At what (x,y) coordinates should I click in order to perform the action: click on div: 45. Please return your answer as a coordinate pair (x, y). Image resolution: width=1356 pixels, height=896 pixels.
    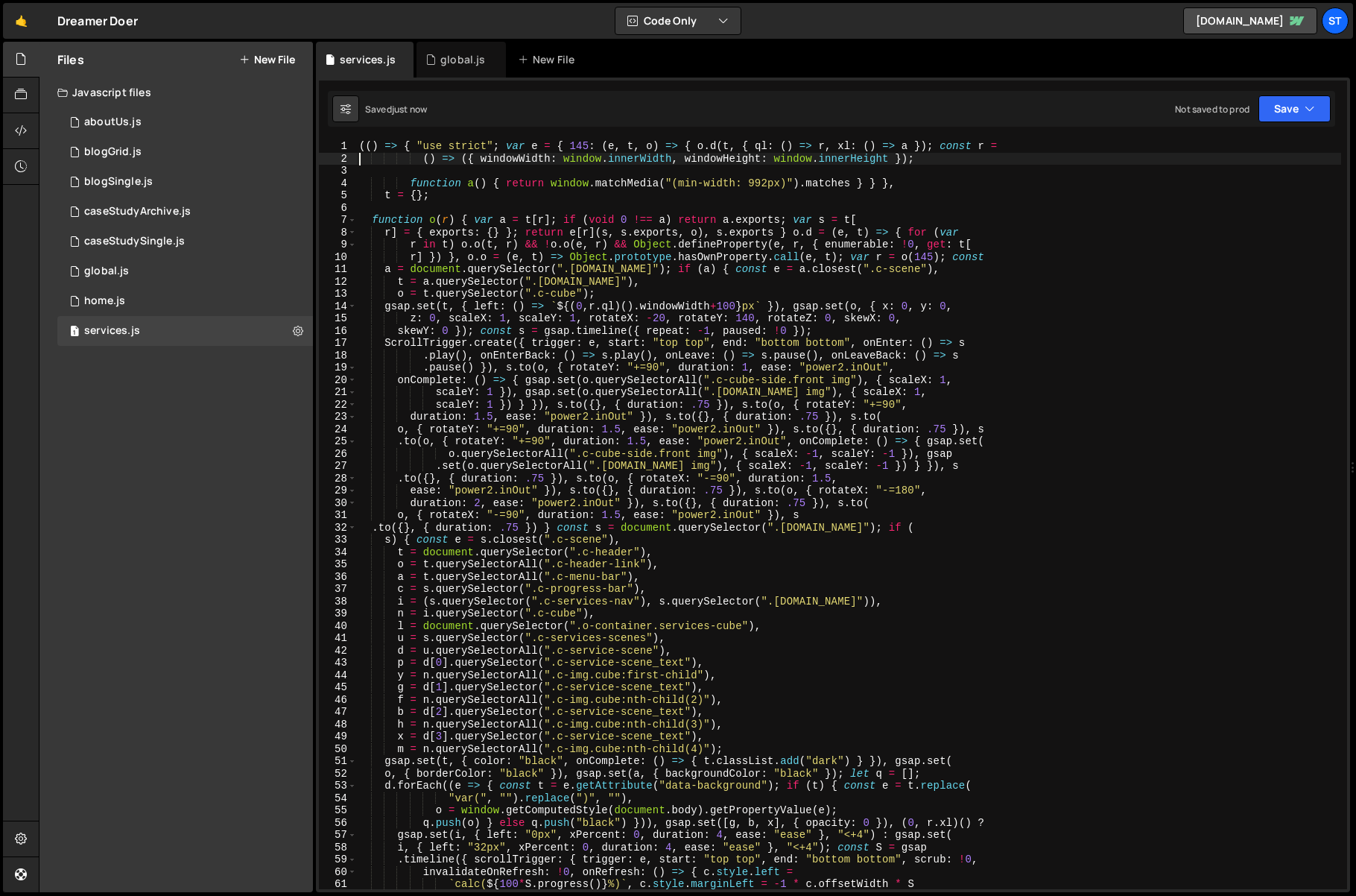
    Looking at the image, I should click on (338, 687).